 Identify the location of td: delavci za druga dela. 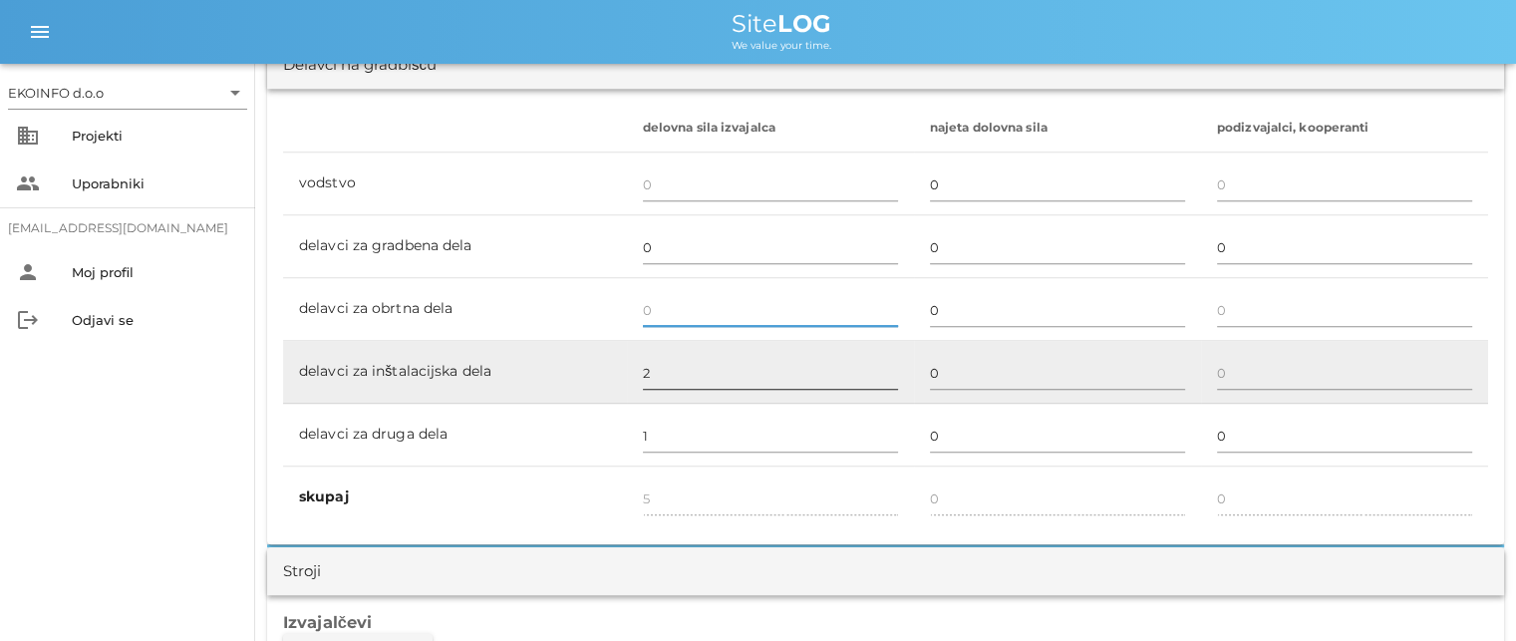
(454, 435).